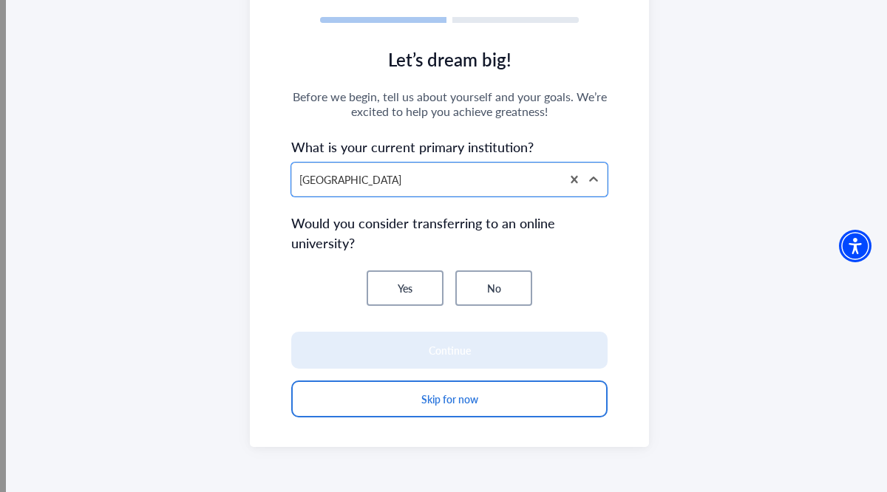 The image size is (887, 492). What do you see at coordinates (450, 59) in the screenshot?
I see `span: Let’s dream big!` at bounding box center [450, 59].